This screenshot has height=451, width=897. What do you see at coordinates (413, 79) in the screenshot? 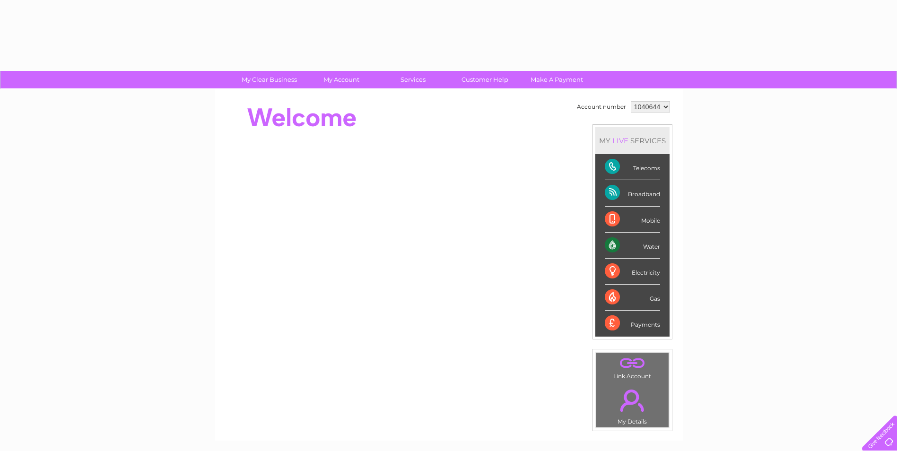
I see `a: Services` at bounding box center [413, 79].